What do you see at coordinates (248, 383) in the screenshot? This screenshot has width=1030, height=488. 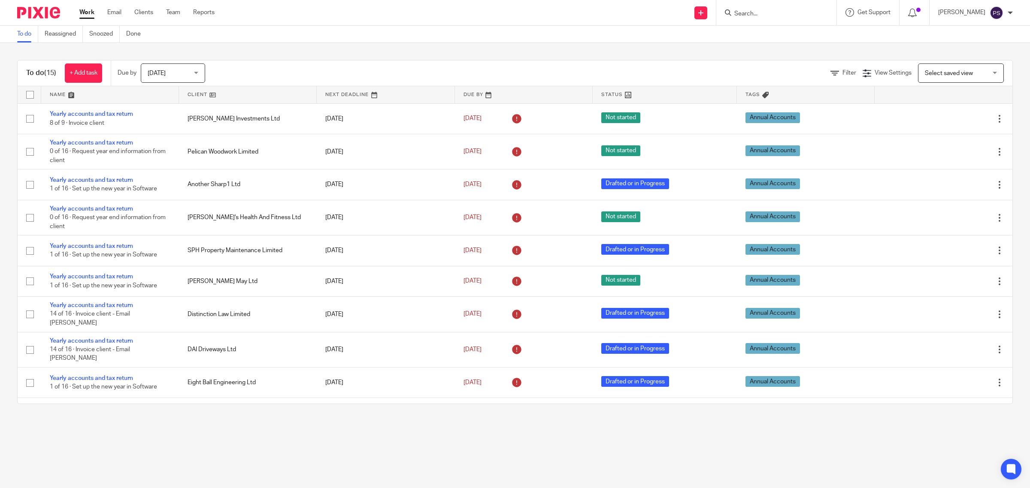 I see `td: Eight Ball Engineering Ltd` at bounding box center [248, 383].